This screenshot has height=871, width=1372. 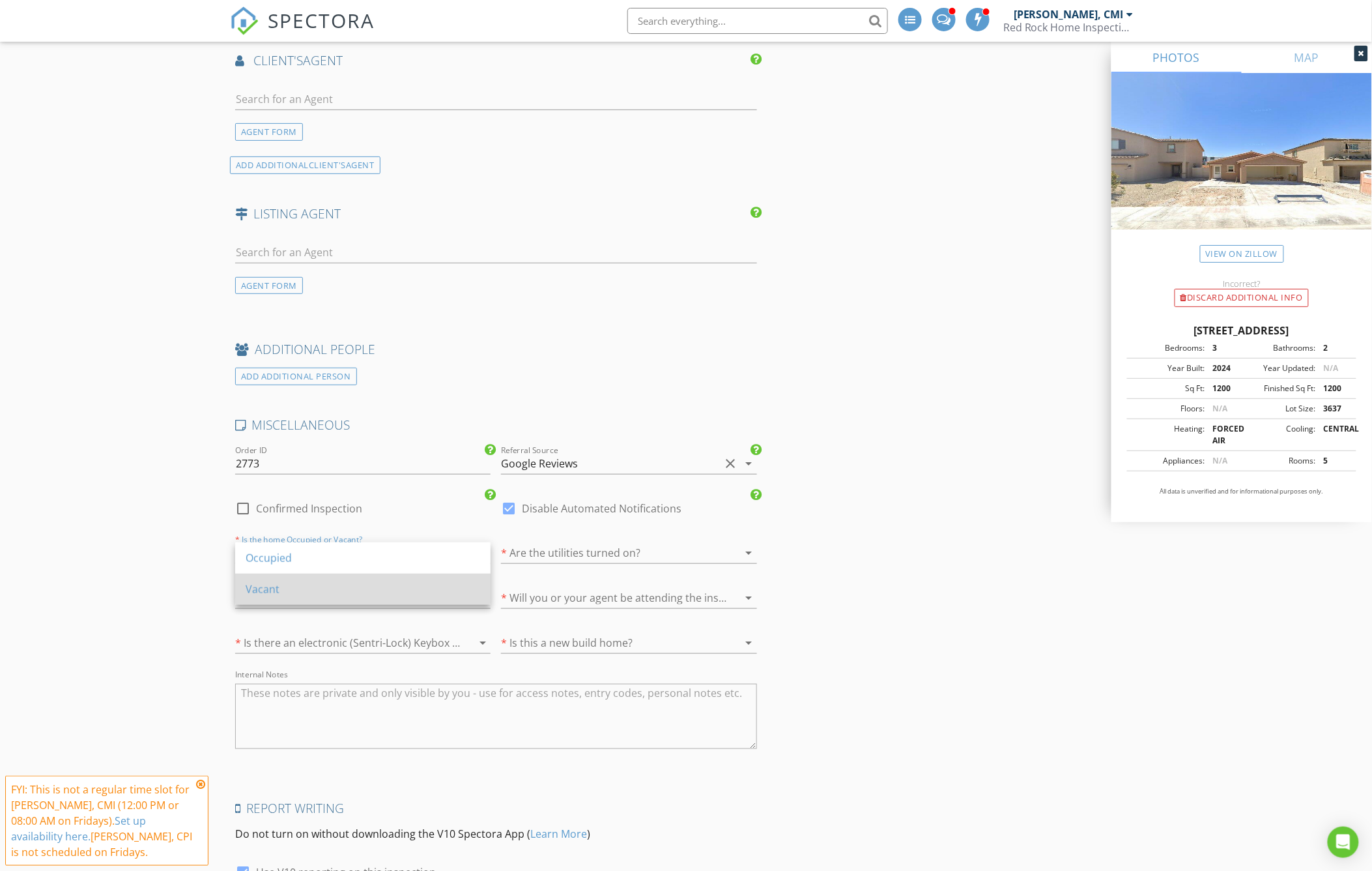 I want to click on div: Open Intercom Messenger, so click(x=1344, y=843).